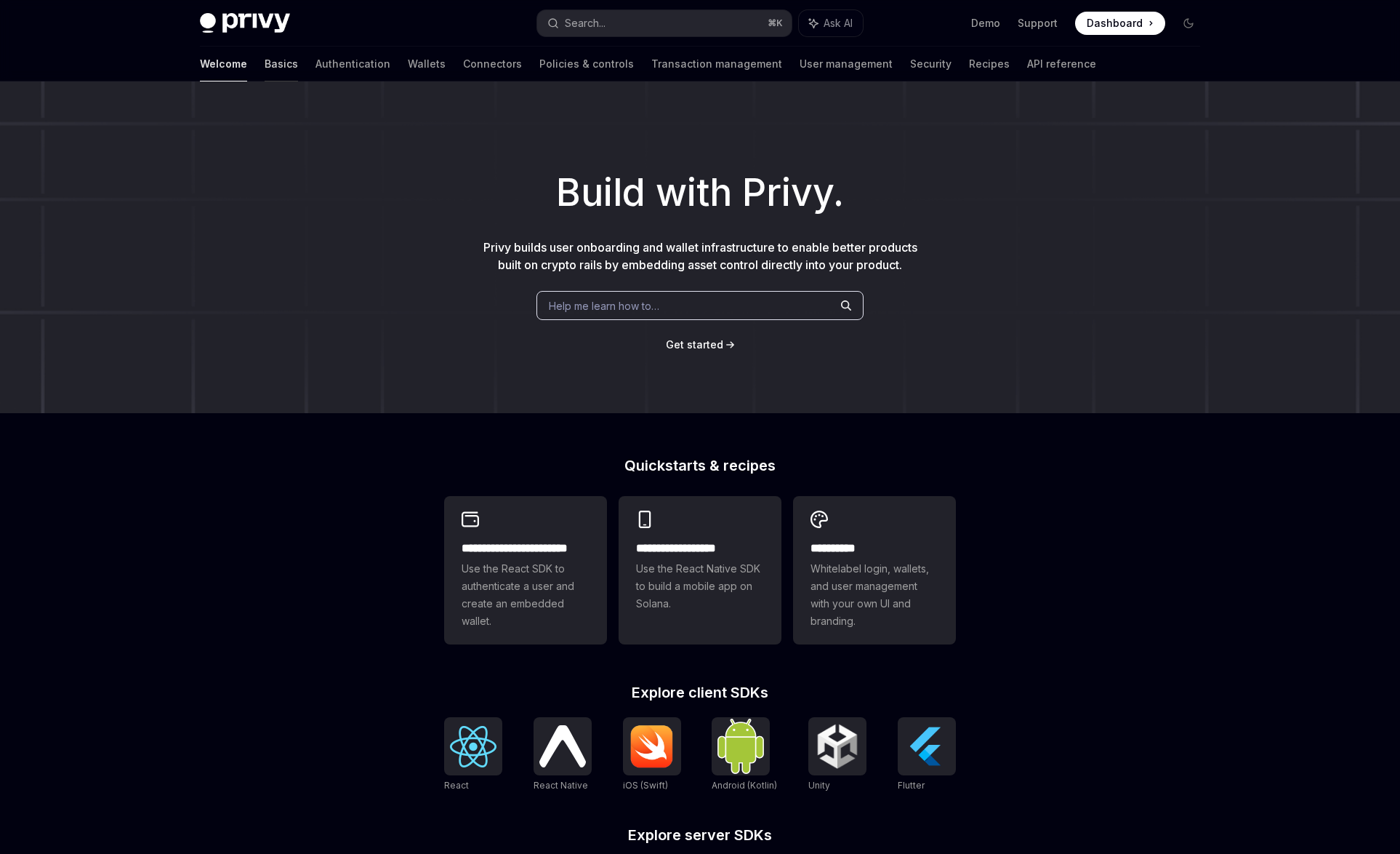 The image size is (1400, 854). Describe the element at coordinates (700, 586) in the screenshot. I see `span: Use the React Native SDK to build a mobile app on Solana.` at that location.